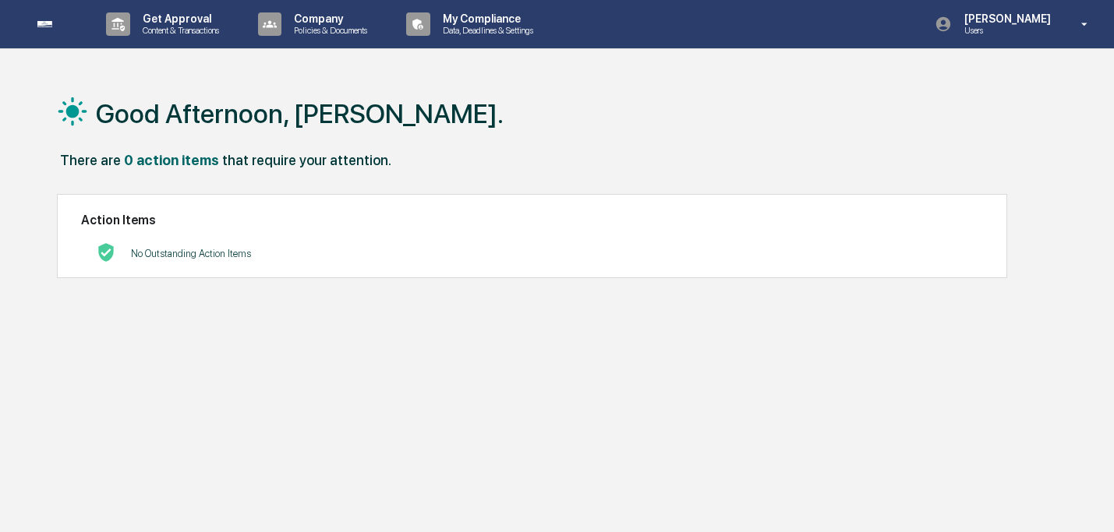 The height and width of the screenshot is (532, 1114). I want to click on div: that require your attention., so click(306, 160).